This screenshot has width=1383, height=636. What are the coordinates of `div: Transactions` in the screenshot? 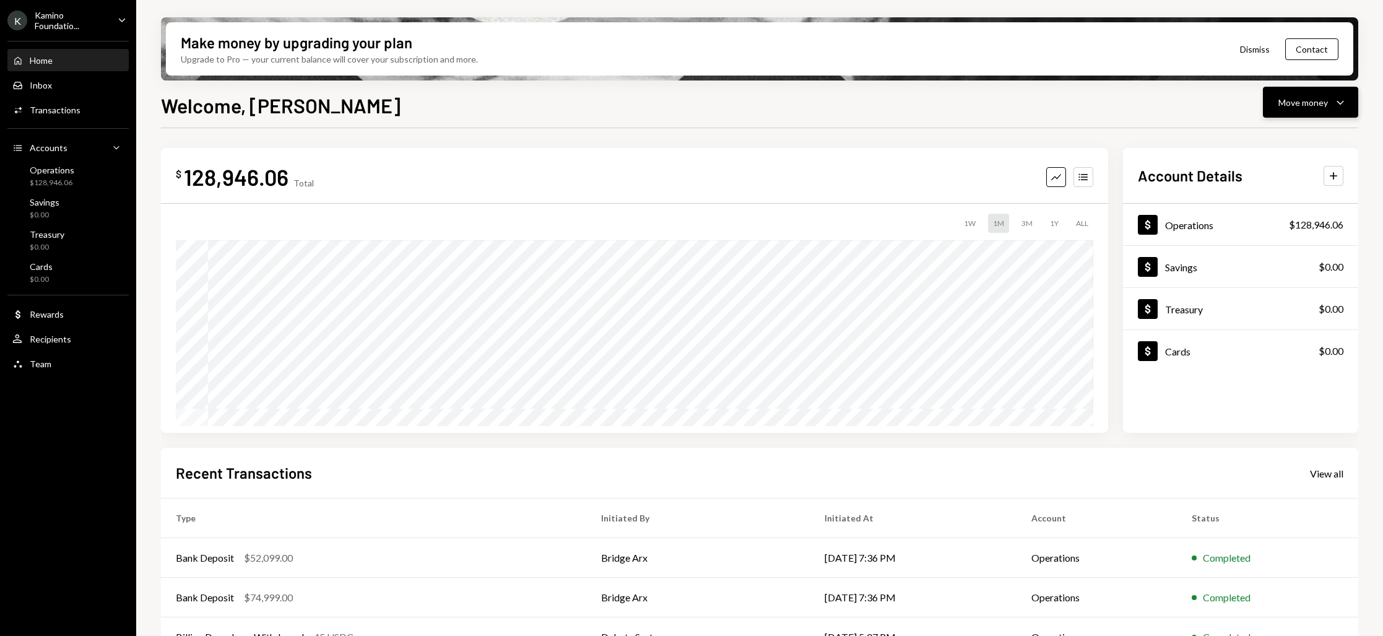 It's located at (55, 110).